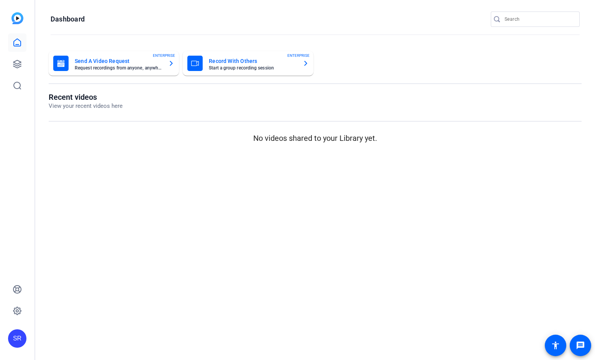 Image resolution: width=595 pixels, height=360 pixels. I want to click on mat-card-title: Send A Video Request, so click(118, 61).